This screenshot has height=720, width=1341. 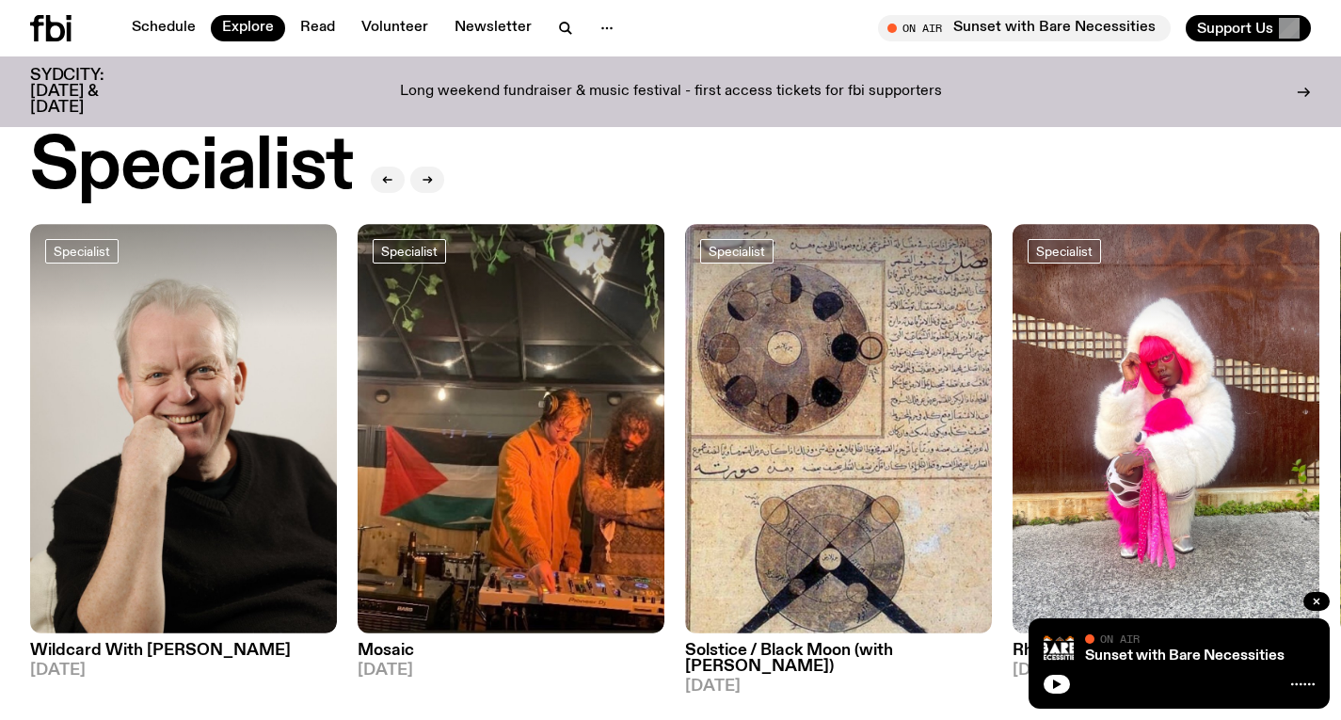 What do you see at coordinates (1059, 649) in the screenshot?
I see `img: Bare Necessities` at bounding box center [1059, 649].